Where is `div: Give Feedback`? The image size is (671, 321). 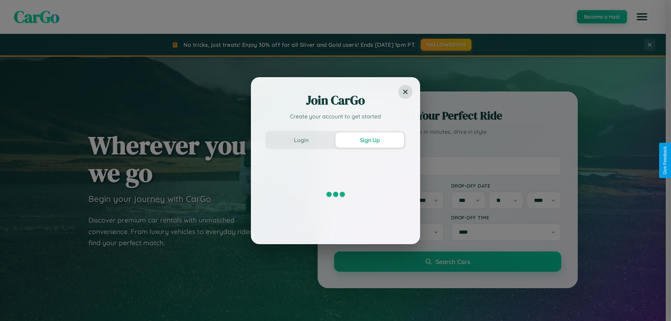
div: Give Feedback is located at coordinates (665, 161).